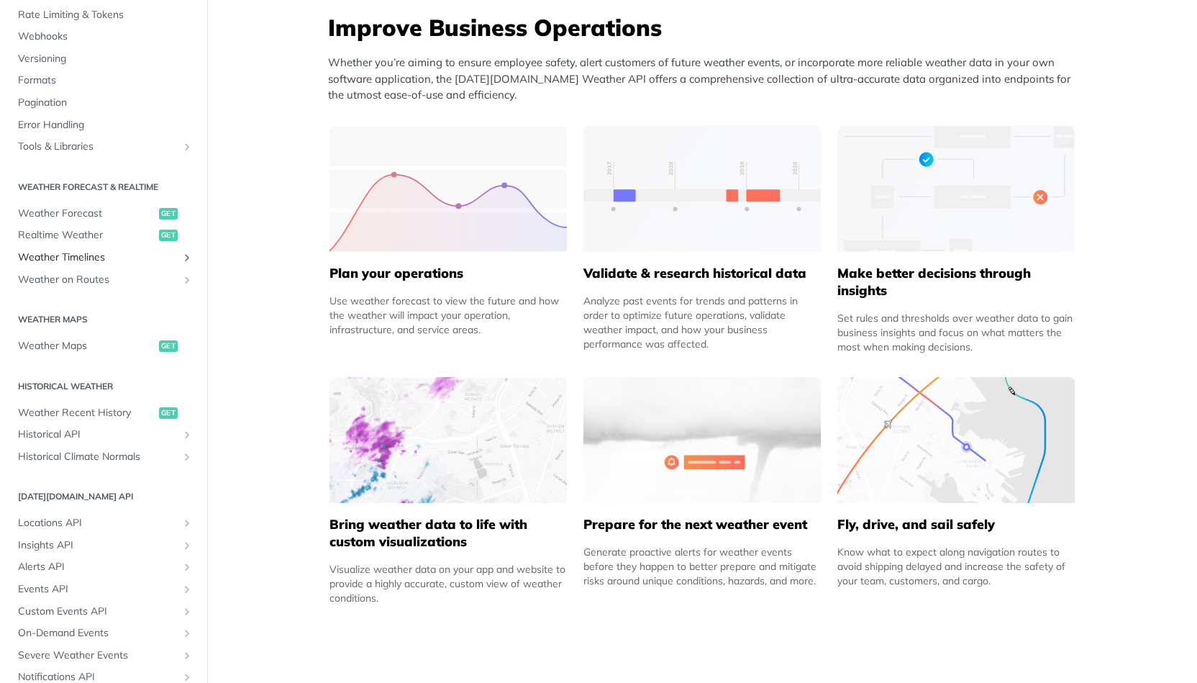  What do you see at coordinates (98, 258) in the screenshot?
I see `span: Weather Timelines` at bounding box center [98, 258].